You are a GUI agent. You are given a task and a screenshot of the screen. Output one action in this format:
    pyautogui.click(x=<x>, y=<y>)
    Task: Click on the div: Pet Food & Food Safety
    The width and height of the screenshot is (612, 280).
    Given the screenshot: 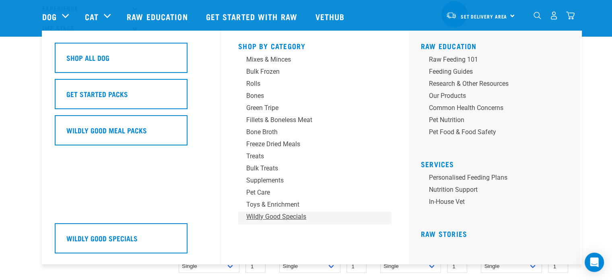 What is the action you would take?
    pyautogui.click(x=492, y=132)
    